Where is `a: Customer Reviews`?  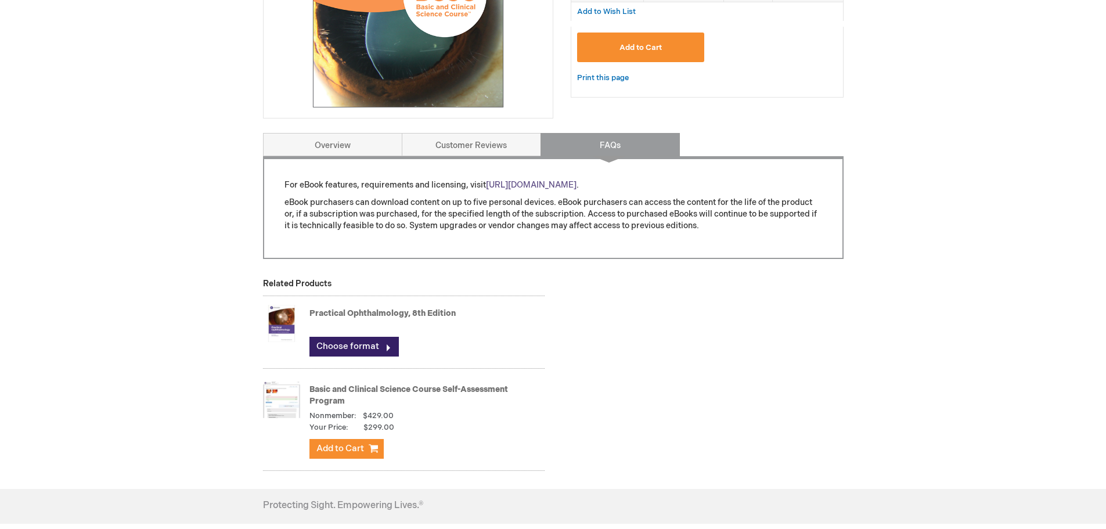 a: Customer Reviews is located at coordinates (471, 145).